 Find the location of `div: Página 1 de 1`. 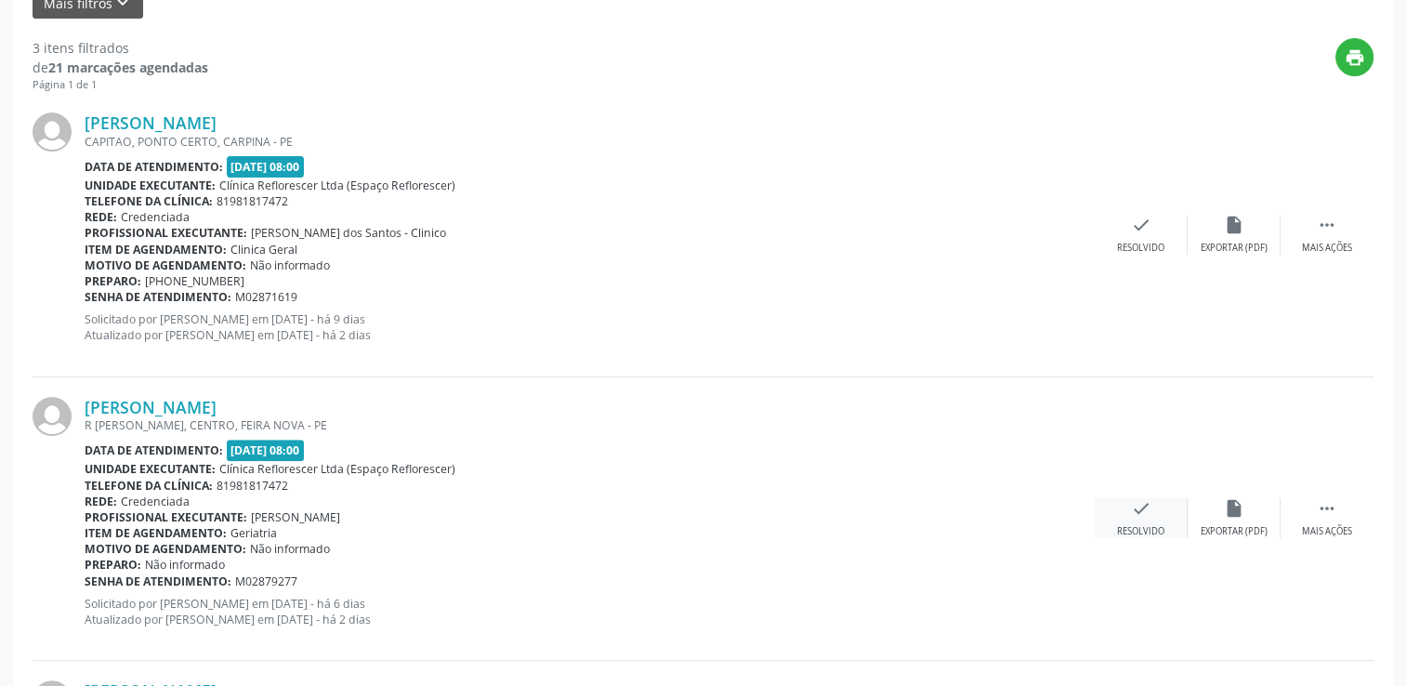

div: Página 1 de 1 is located at coordinates (120, 85).